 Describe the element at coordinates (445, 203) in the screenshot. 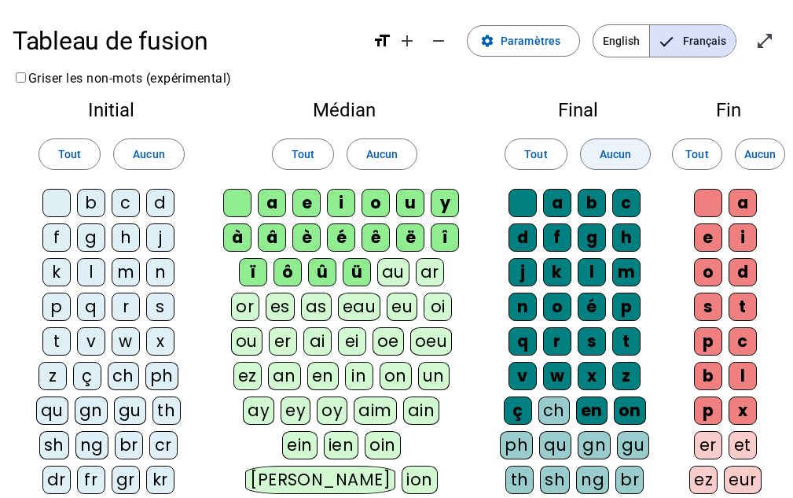

I see `div: y` at that location.